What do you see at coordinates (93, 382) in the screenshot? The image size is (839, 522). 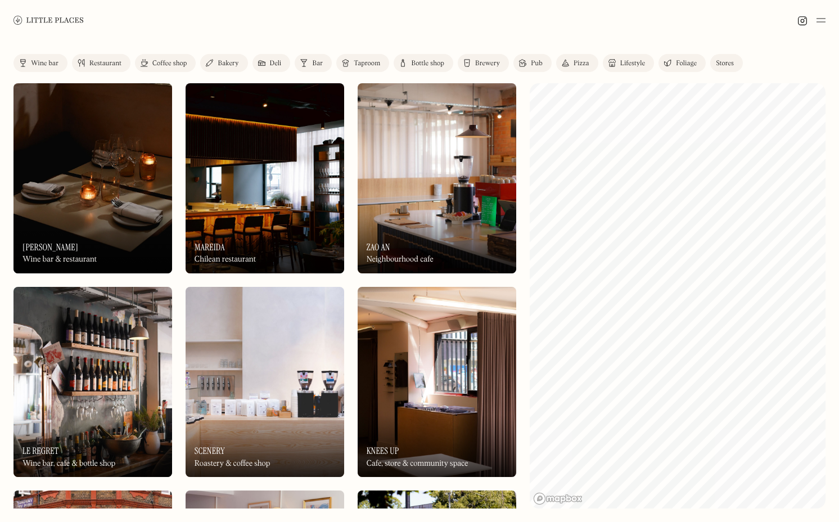 I see `img: Le Regret` at bounding box center [93, 382].